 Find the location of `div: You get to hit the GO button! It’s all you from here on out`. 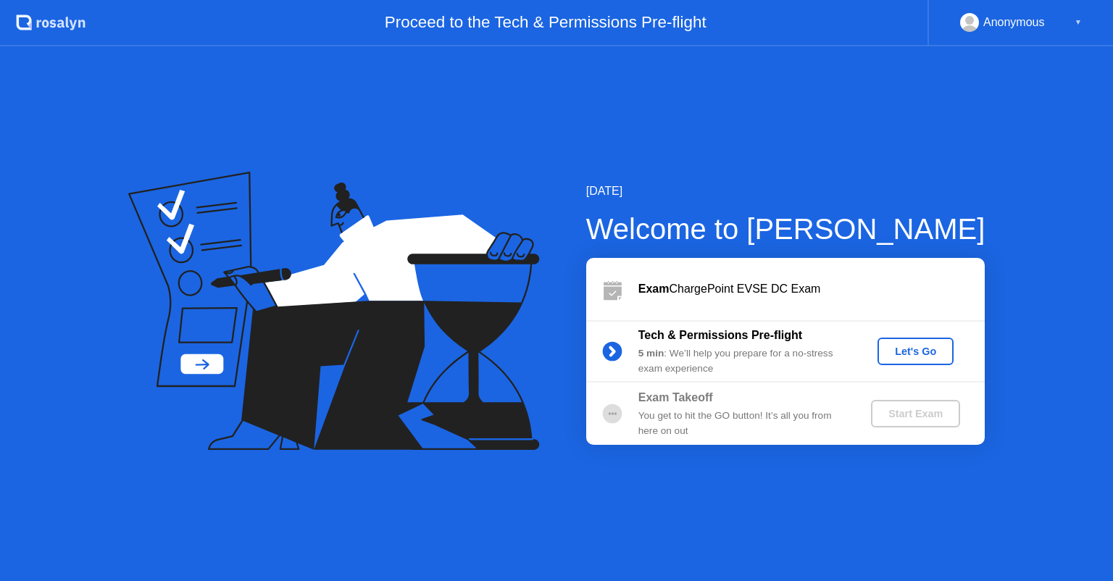

div: You get to hit the GO button! It’s all you from here on out is located at coordinates (743, 423).